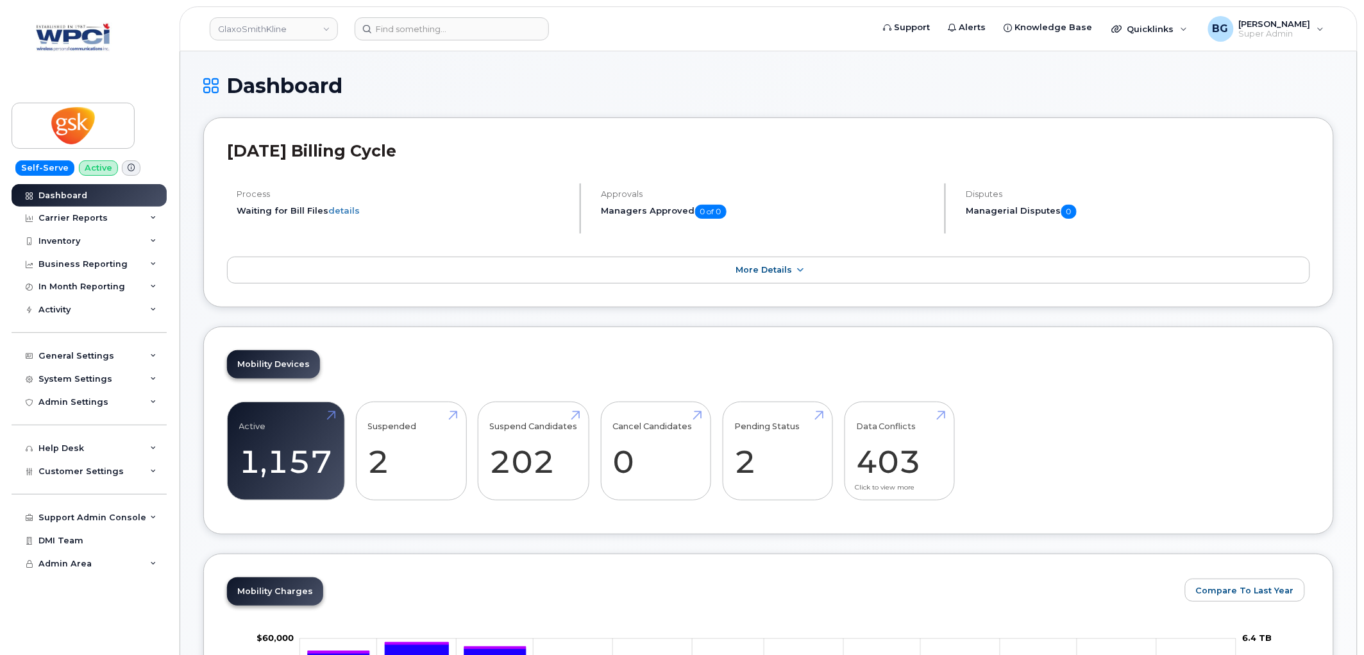 This screenshot has width=1364, height=655. I want to click on h4: Approvals, so click(767, 194).